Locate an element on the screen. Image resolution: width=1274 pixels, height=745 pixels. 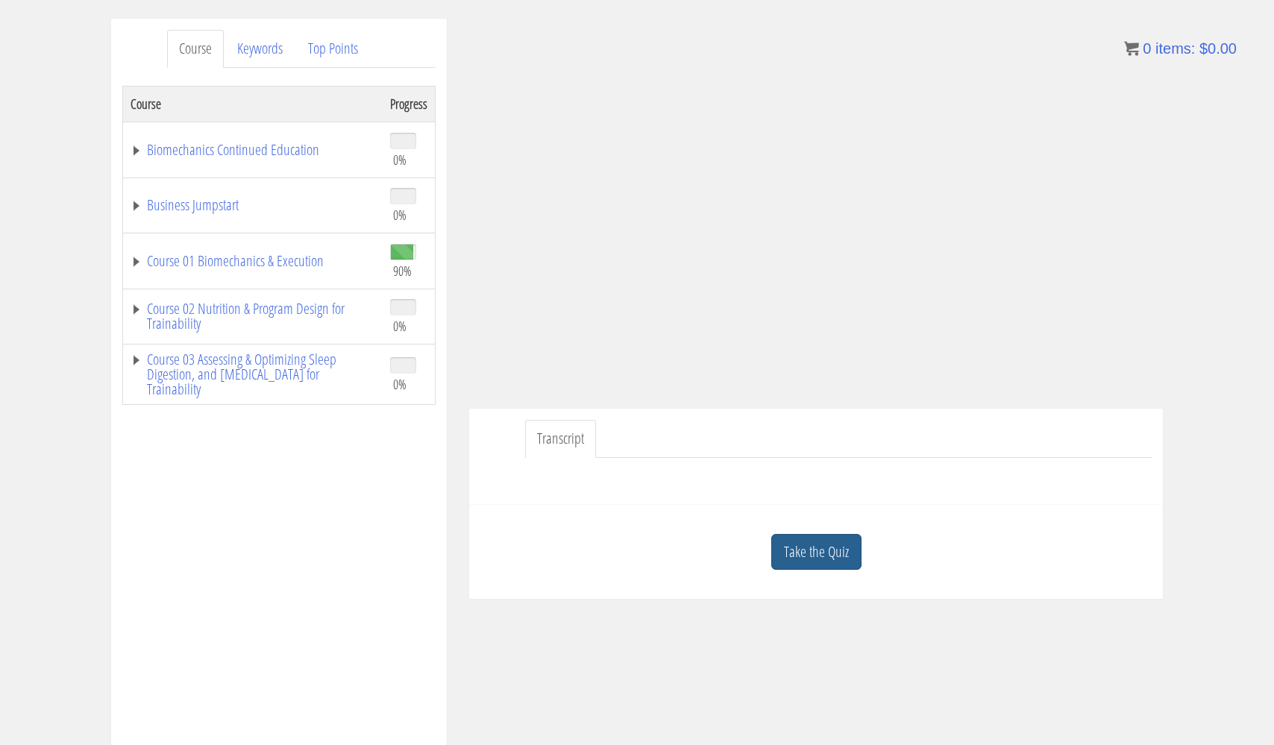
a: Top Points is located at coordinates (333, 48).